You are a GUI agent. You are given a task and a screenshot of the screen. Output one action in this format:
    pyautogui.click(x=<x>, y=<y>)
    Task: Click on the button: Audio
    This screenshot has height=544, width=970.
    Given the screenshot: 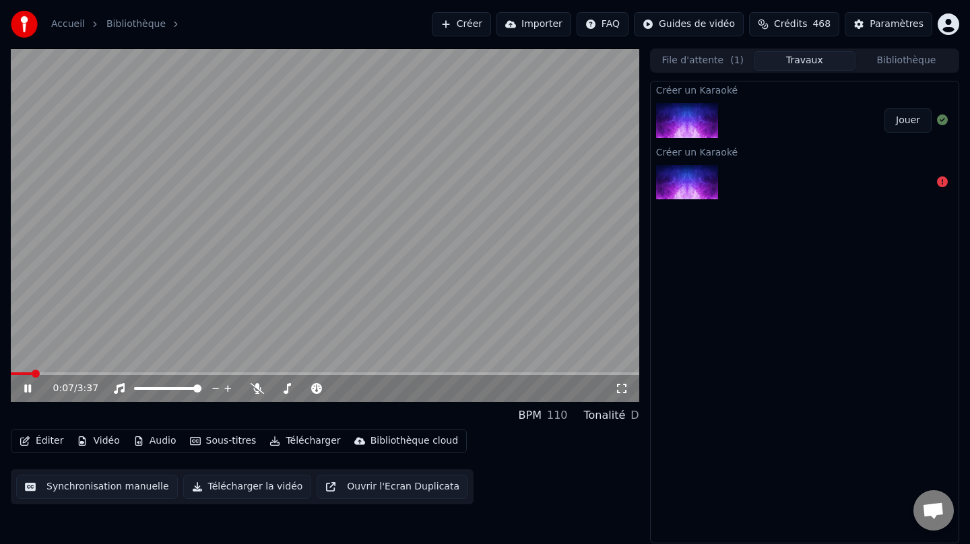 What is the action you would take?
    pyautogui.click(x=155, y=441)
    